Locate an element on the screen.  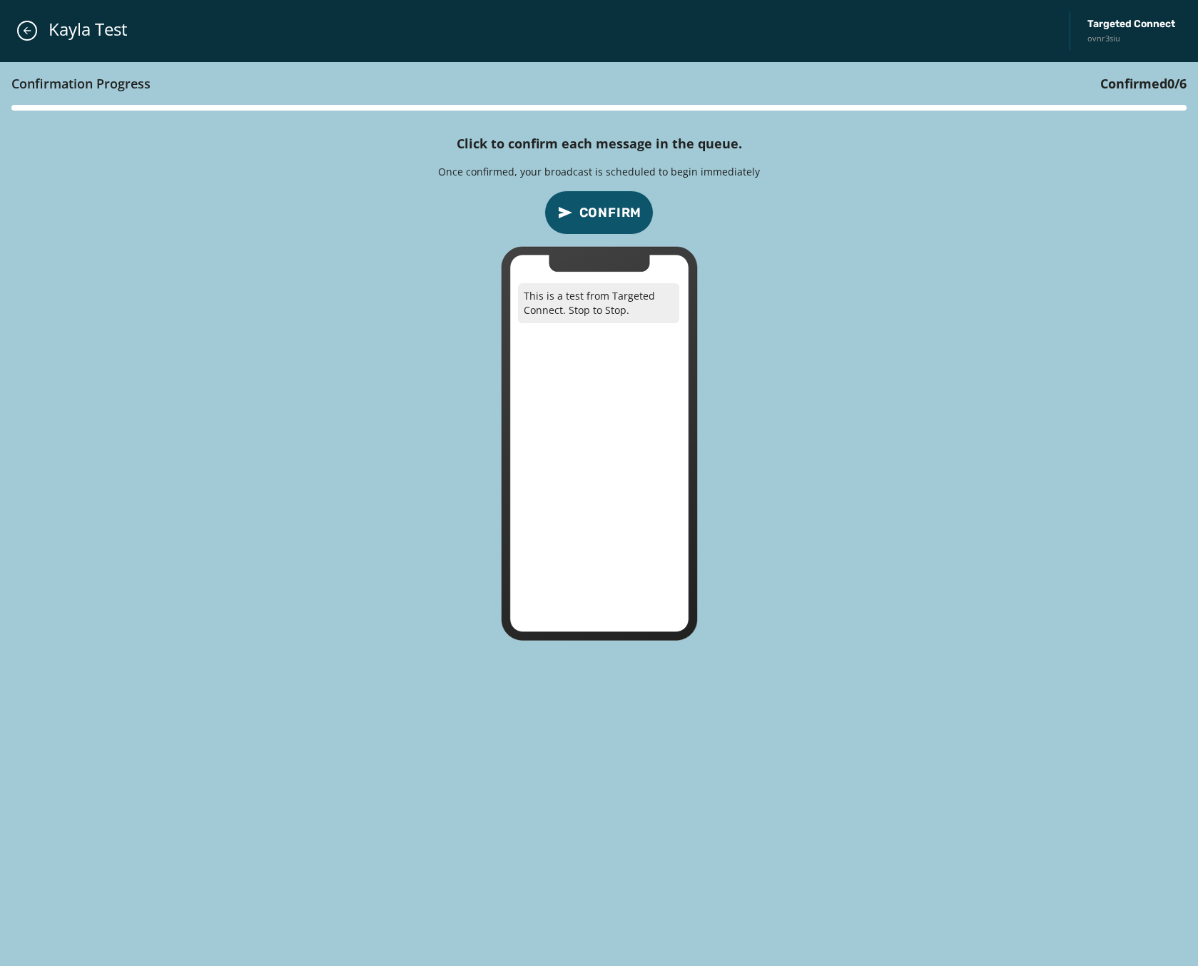
span: 0 is located at coordinates (1171, 83).